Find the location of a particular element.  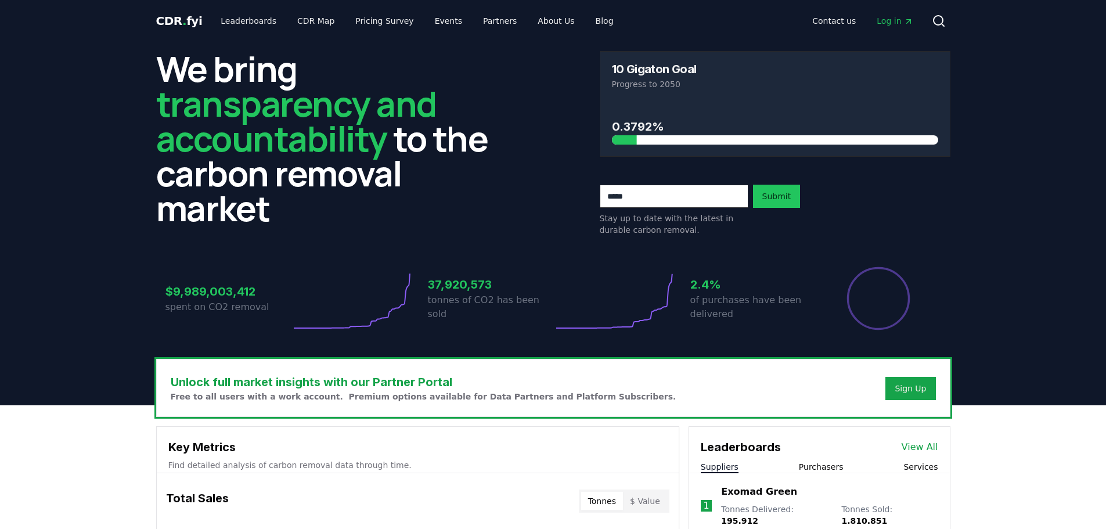

h3: 0.3792% is located at coordinates (775, 127).